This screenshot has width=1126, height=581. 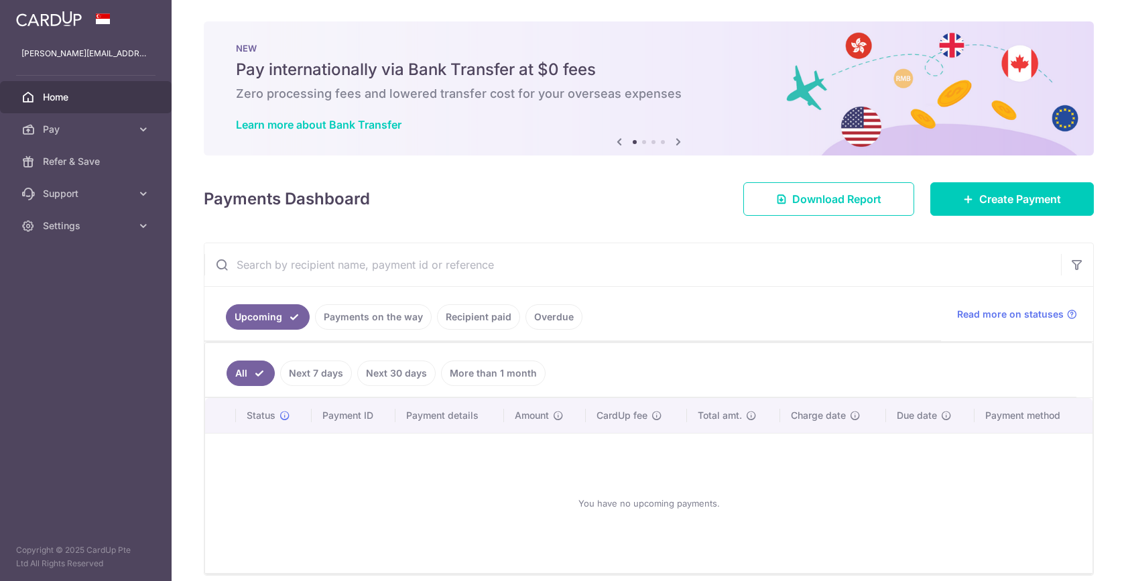 What do you see at coordinates (267, 317) in the screenshot?
I see `a: Upcoming` at bounding box center [267, 317].